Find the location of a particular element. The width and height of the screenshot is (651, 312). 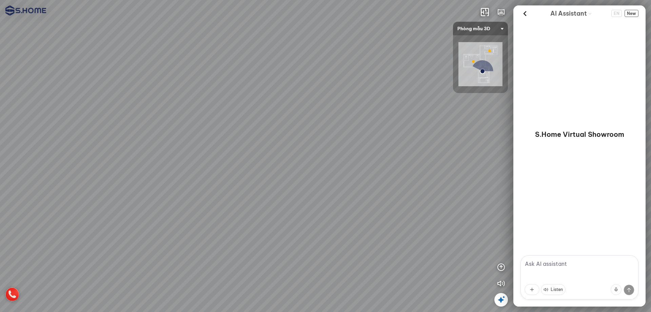

span: EN is located at coordinates (617, 13).